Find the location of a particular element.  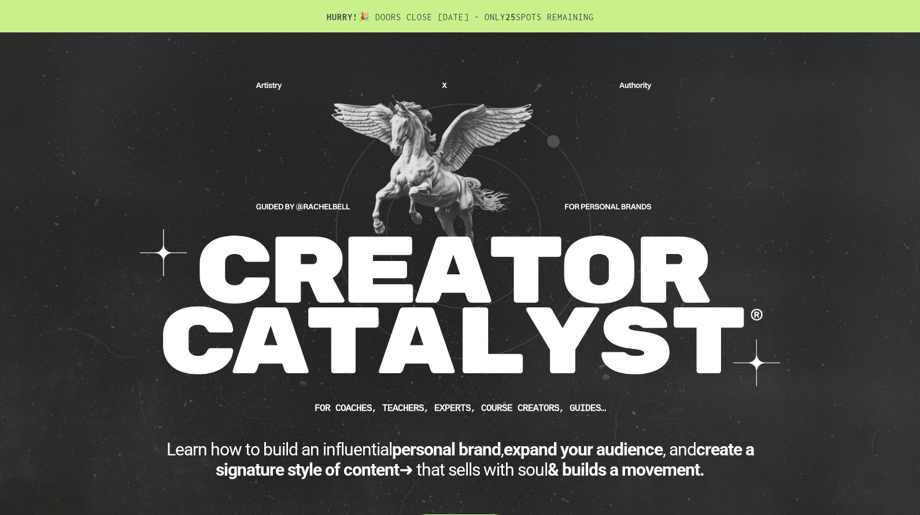

b: create a signature style of content is located at coordinates (485, 459).